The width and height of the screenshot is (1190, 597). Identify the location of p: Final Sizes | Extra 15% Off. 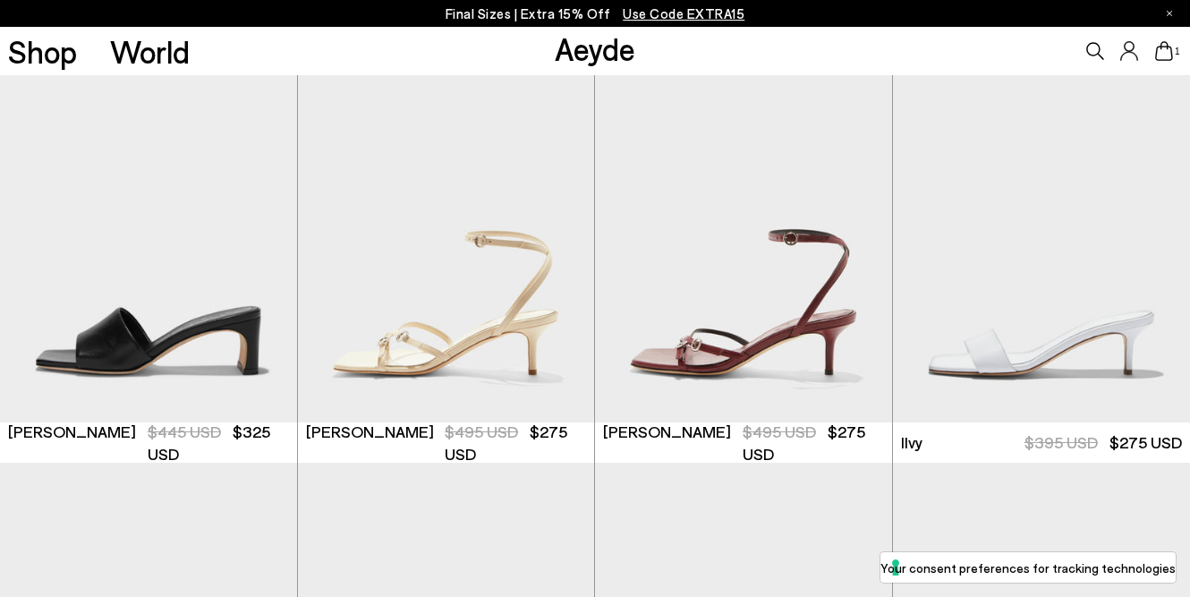
(595, 13).